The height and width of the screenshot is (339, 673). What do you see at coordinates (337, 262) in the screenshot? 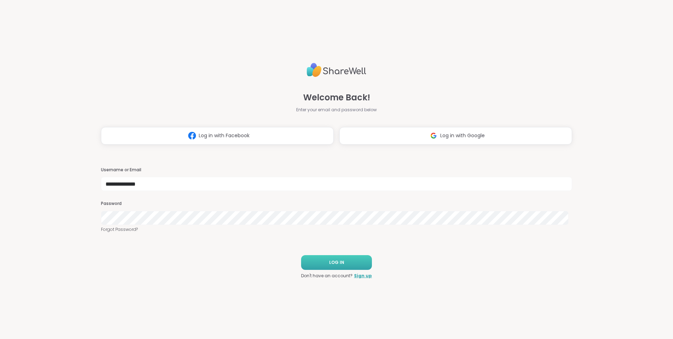
I see `button: LOG IN` at bounding box center [337, 262].